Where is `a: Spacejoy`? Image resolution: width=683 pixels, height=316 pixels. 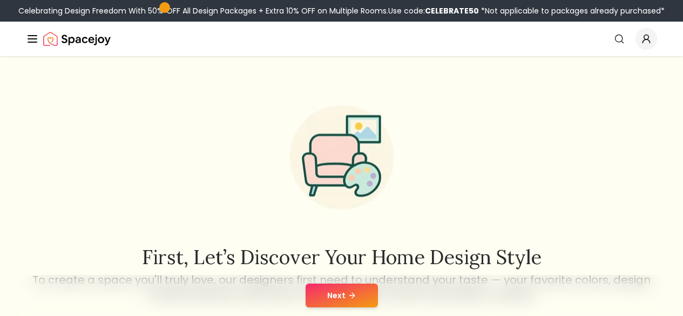 a: Spacejoy is located at coordinates (77, 39).